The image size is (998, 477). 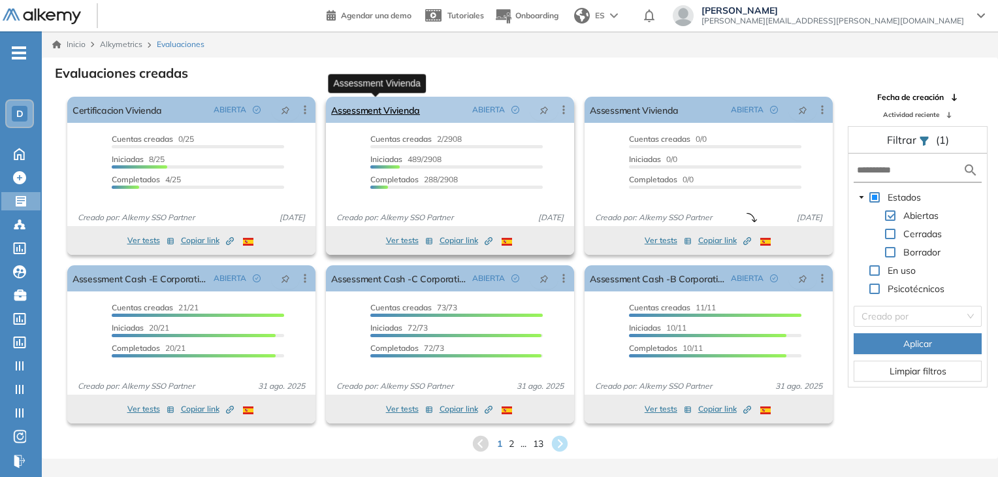 I want to click on span: 489/2908, so click(x=406, y=159).